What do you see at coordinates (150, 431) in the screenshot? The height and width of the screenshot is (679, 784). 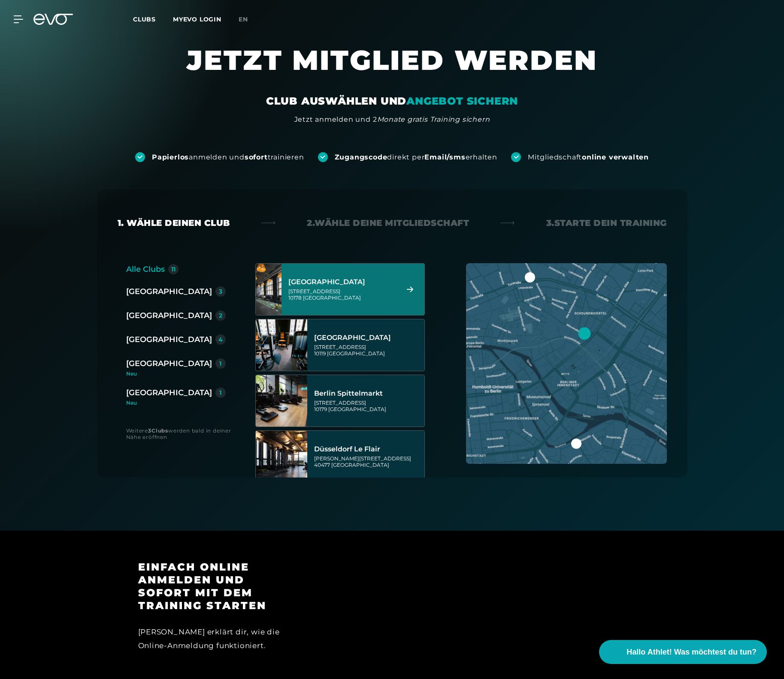 I see `strong: 3` at bounding box center [150, 431].